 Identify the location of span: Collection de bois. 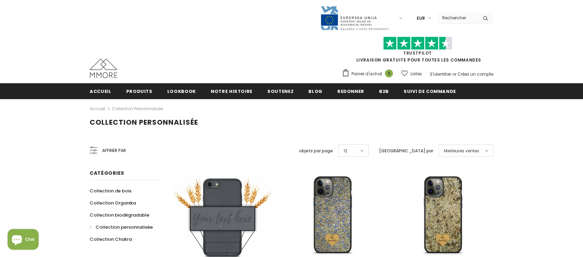
(110, 191).